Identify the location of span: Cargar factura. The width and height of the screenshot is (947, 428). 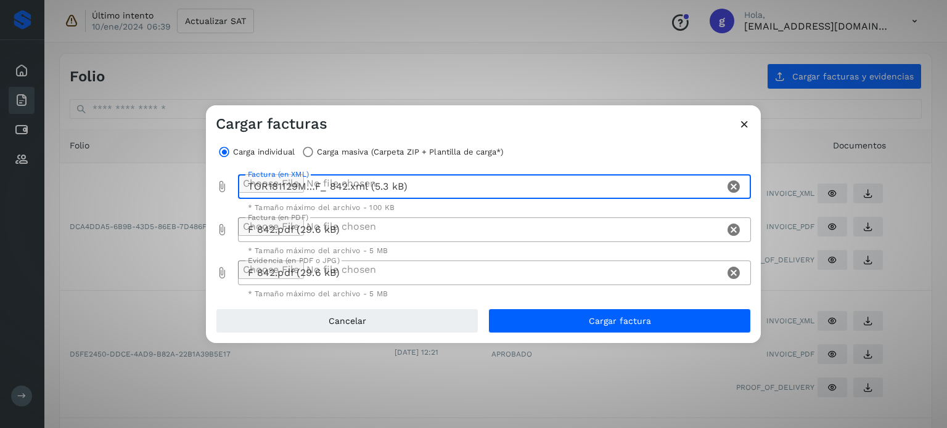
(620, 321).